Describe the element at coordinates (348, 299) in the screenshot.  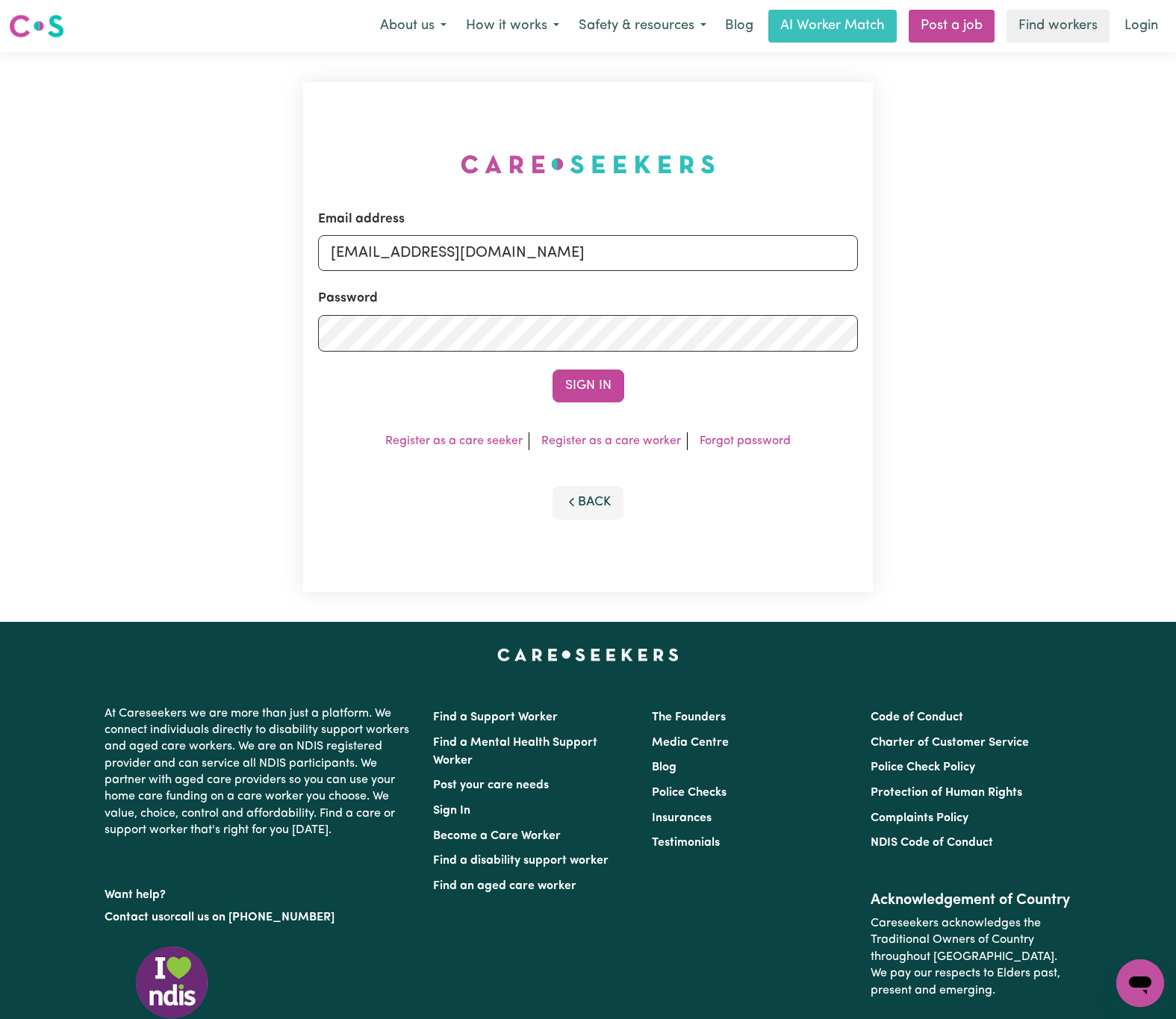
I see `label: Password` at that location.